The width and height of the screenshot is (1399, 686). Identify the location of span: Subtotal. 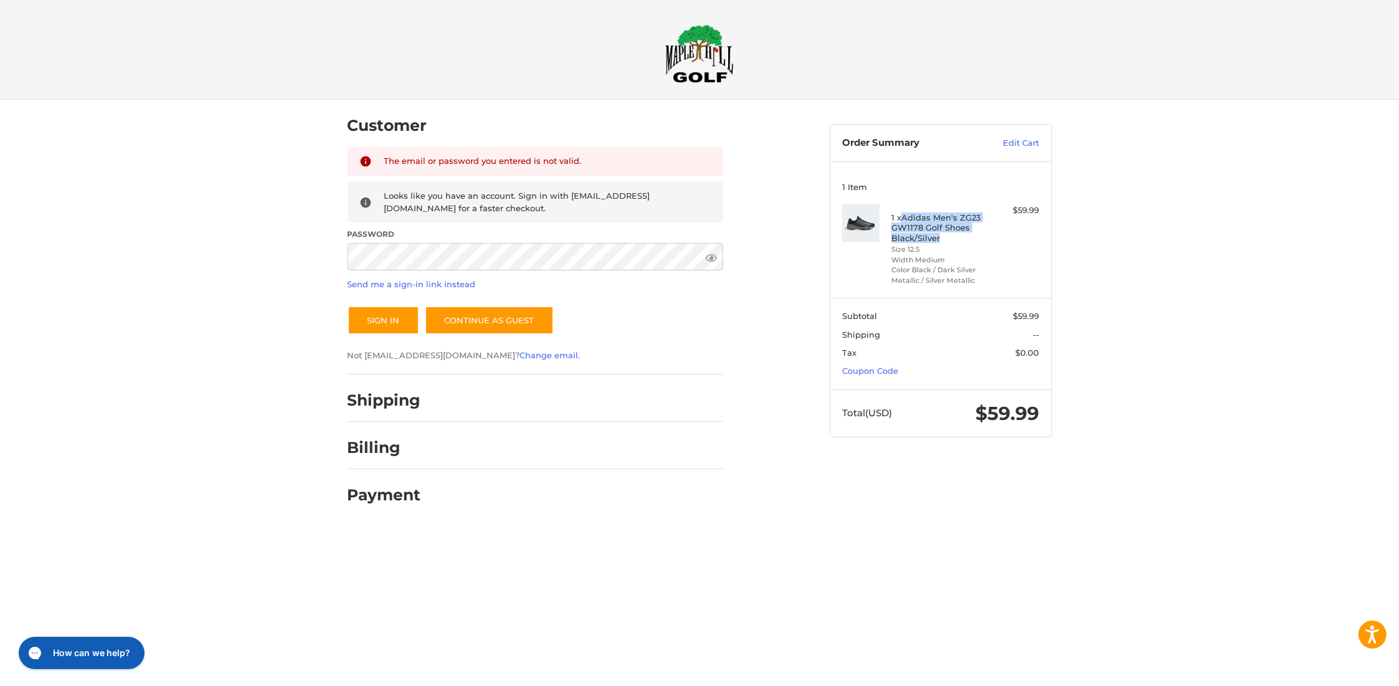
(860, 316).